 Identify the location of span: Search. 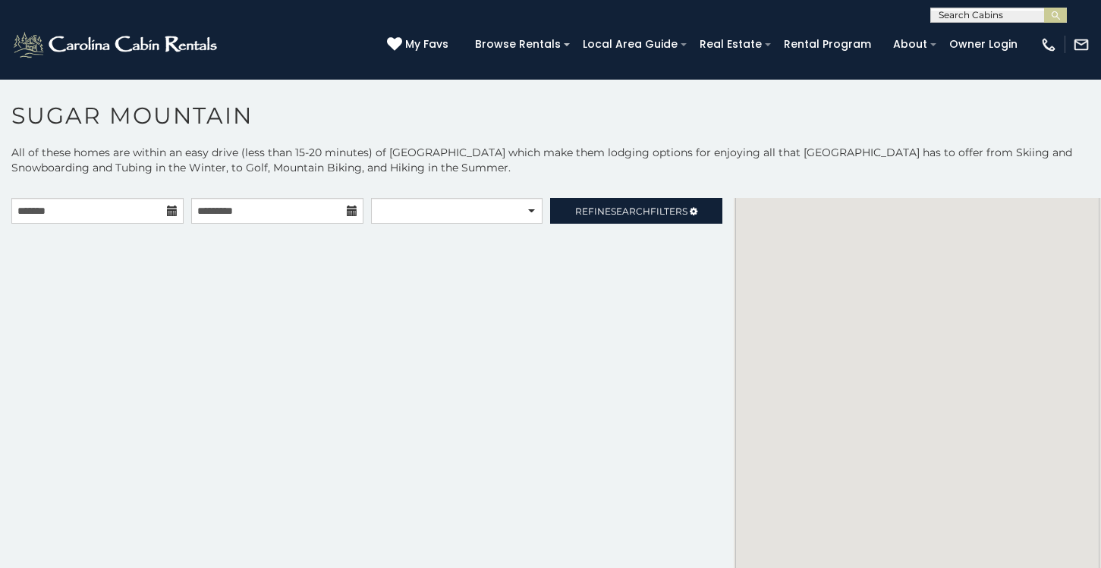
(630, 211).